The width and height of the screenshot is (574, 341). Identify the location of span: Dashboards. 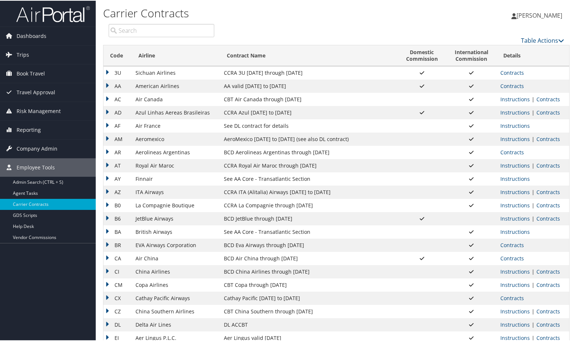
(31, 35).